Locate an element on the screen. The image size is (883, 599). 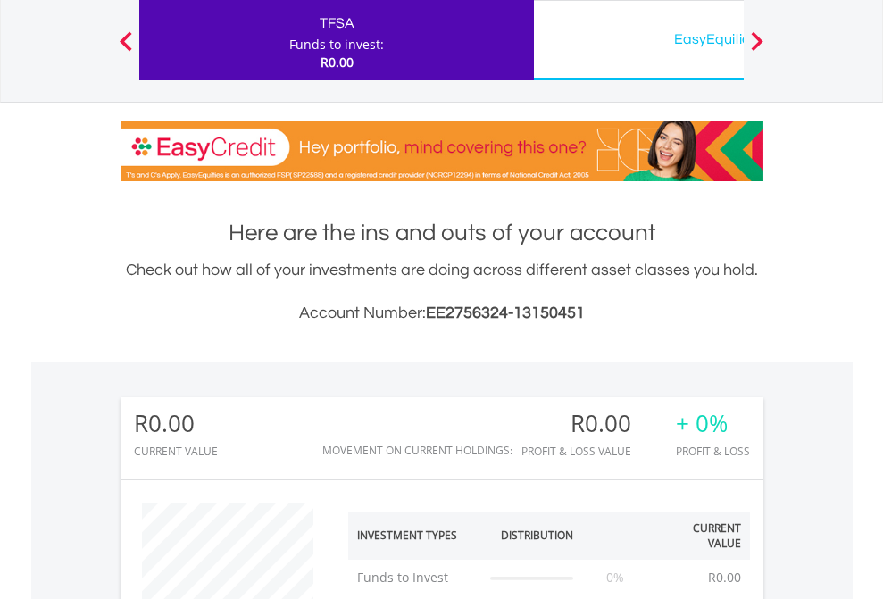
span: EE2756324-13150451 is located at coordinates (505, 312).